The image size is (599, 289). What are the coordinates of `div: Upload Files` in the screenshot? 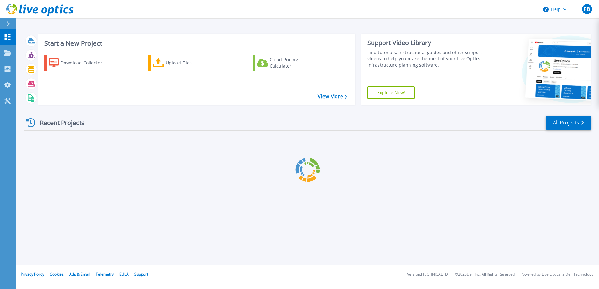 It's located at (191, 63).